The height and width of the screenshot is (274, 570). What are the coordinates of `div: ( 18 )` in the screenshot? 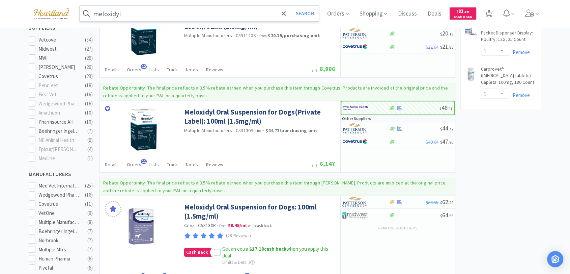 It's located at (89, 85).